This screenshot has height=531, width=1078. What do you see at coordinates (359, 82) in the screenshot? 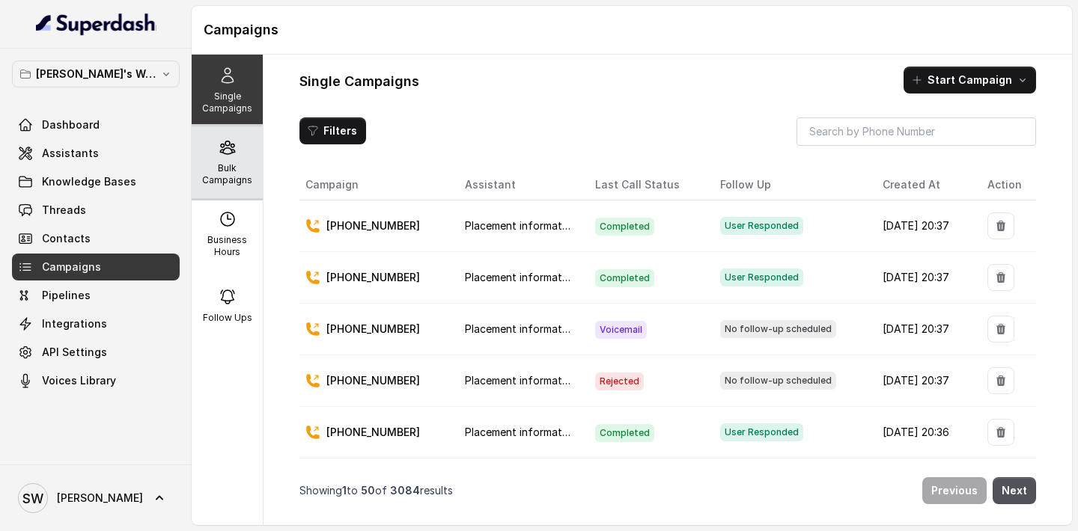
I see `h1: Single Campaigns` at bounding box center [359, 82].